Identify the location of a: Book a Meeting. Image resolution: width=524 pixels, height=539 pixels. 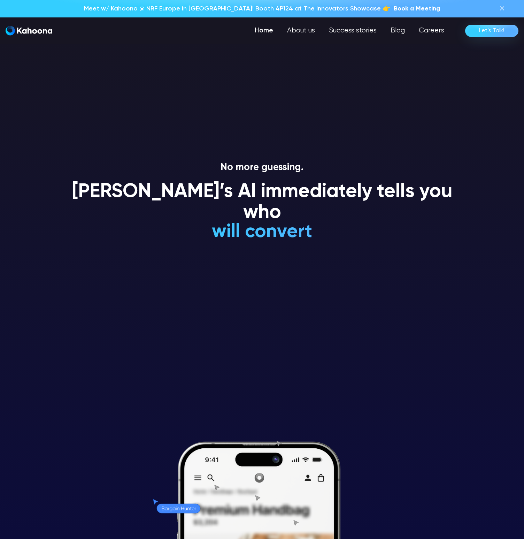
(417, 9).